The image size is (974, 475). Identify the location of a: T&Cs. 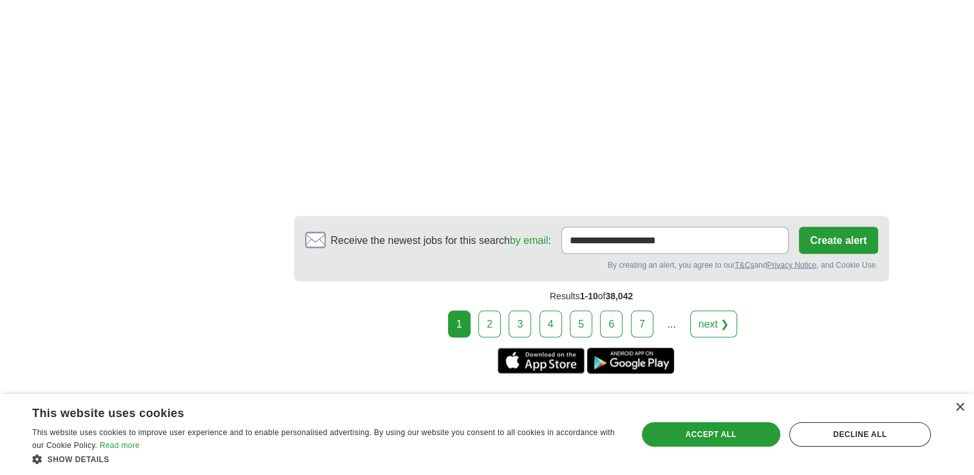
(744, 265).